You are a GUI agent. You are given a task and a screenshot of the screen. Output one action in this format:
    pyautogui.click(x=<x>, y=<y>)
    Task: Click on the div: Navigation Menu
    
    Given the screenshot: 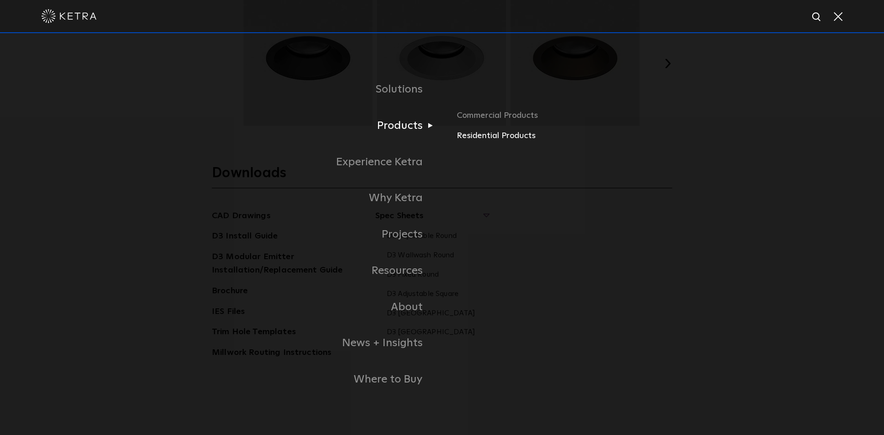 What is the action you would take?
    pyautogui.click(x=442, y=234)
    